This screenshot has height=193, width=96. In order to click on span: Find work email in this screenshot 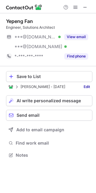, I will do `click(53, 143)`.